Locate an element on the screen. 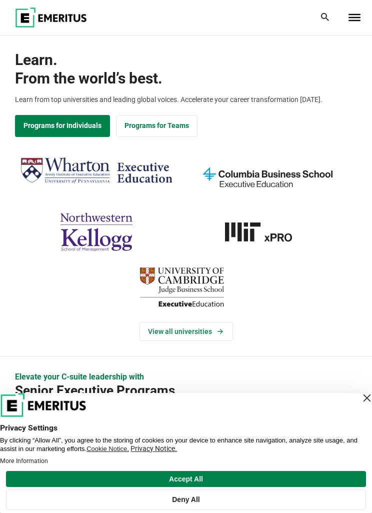 The height and width of the screenshot is (513, 372). img: northwestern-kellogg is located at coordinates (97, 232).